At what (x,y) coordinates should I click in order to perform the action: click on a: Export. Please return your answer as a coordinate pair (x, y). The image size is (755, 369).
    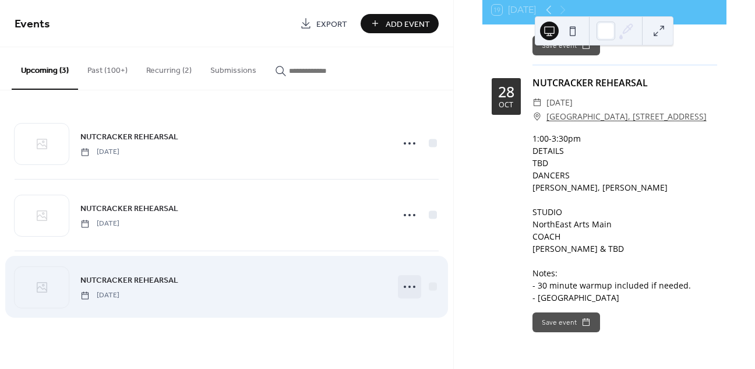
    Looking at the image, I should click on (323, 23).